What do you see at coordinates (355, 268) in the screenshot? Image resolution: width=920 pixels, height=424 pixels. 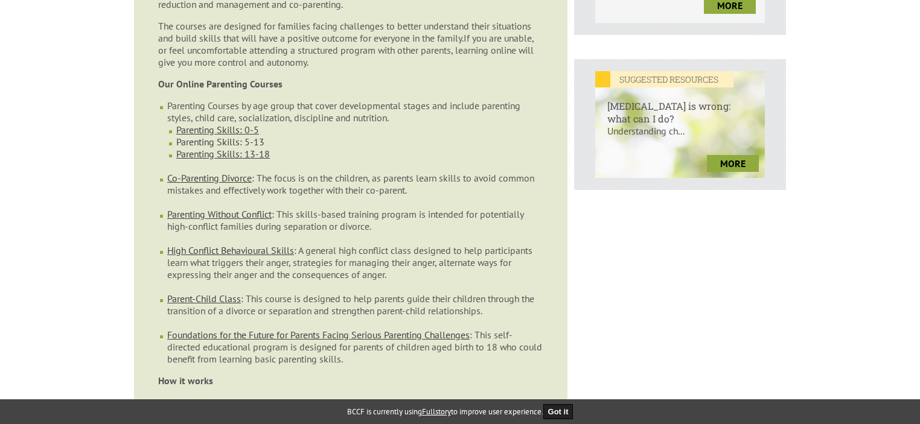 I see `li: : A general high conflict class designed to help participants learn what triggers their anger, st...` at bounding box center [355, 268].